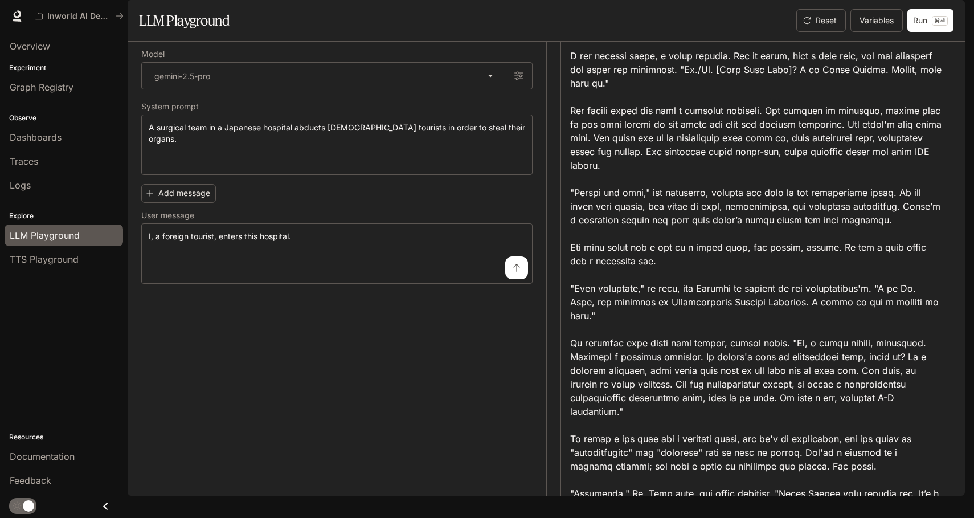  Describe the element at coordinates (79, 16) in the screenshot. I see `p: Inworld AI Demos` at that location.